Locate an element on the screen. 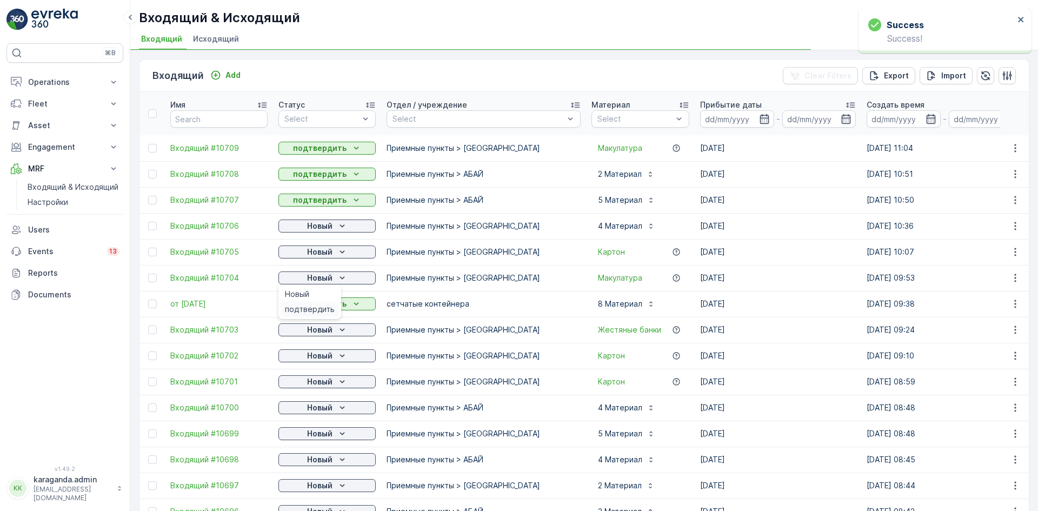 The height and width of the screenshot is (511, 1038). a: Documents is located at coordinates (65, 294).